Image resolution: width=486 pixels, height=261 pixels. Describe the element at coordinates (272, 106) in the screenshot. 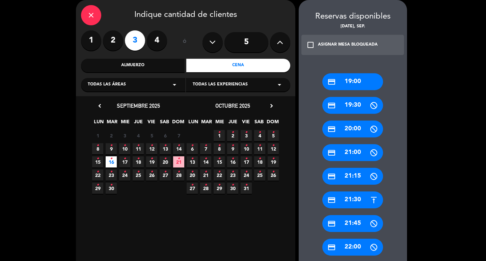

I see `i: chevron_right` at that location.